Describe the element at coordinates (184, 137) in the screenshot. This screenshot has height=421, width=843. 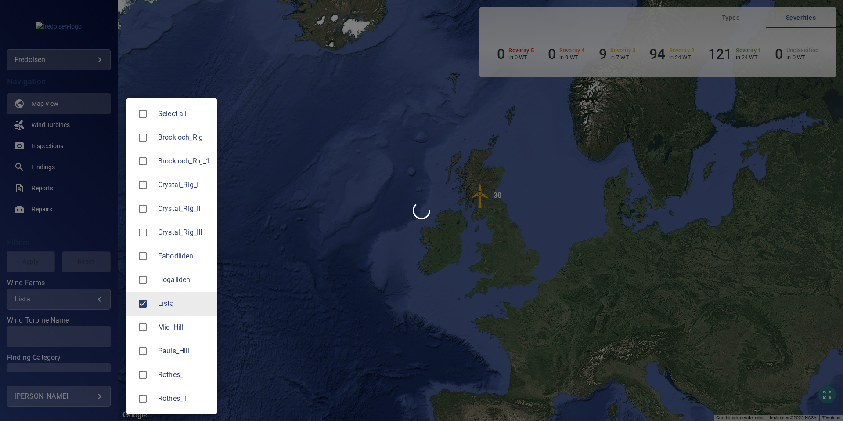
I see `div: Wind Farms Brockloch_Rig` at that location.